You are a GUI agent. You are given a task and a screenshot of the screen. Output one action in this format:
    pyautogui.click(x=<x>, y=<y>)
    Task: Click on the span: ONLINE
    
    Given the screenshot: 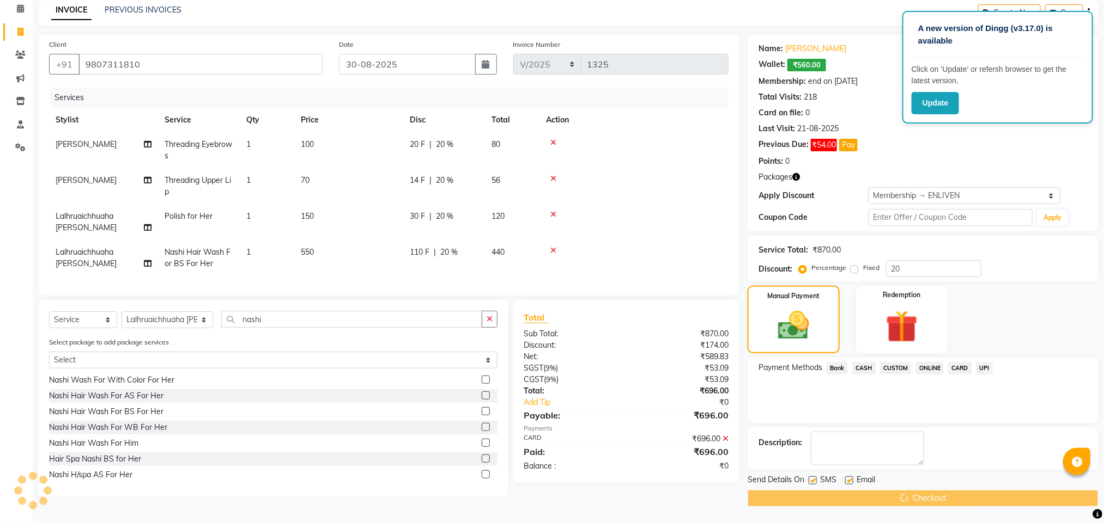 What is the action you would take?
    pyautogui.click(x=930, y=368)
    